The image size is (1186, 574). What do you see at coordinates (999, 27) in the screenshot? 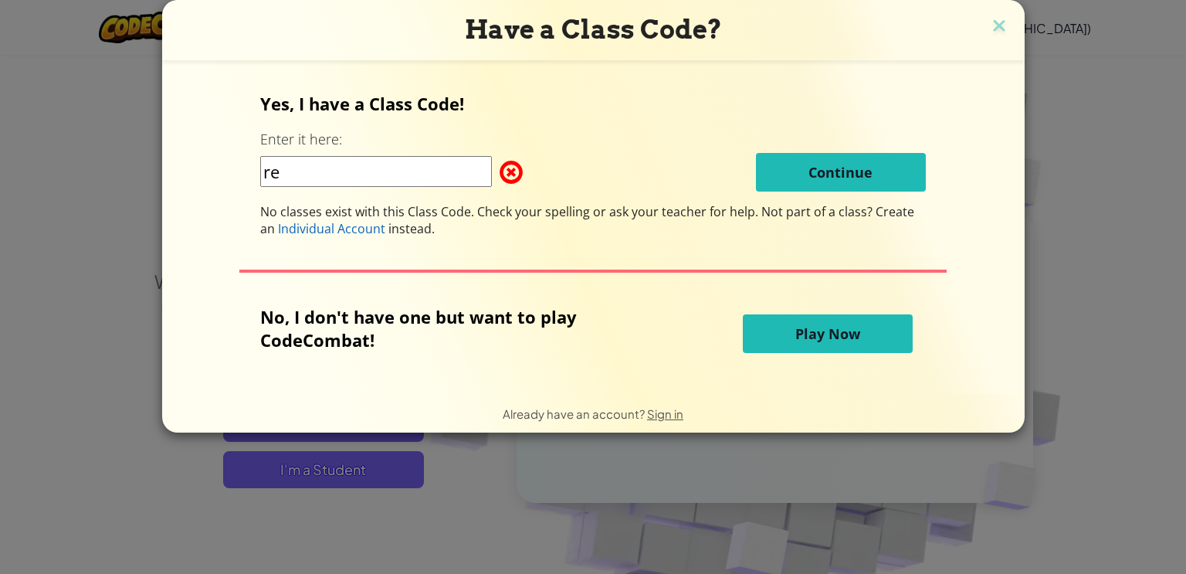
I see `img: close icon` at bounding box center [999, 27].